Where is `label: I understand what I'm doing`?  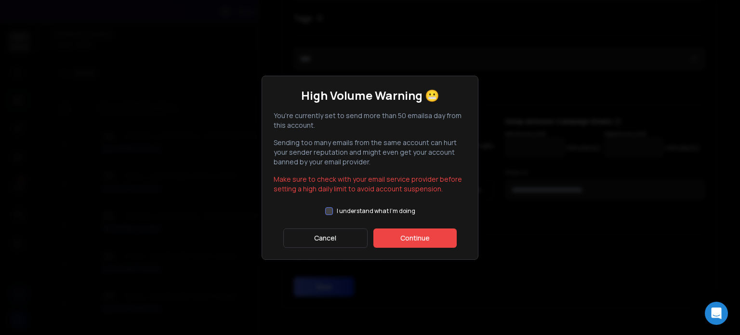 label: I understand what I'm doing is located at coordinates (376, 211).